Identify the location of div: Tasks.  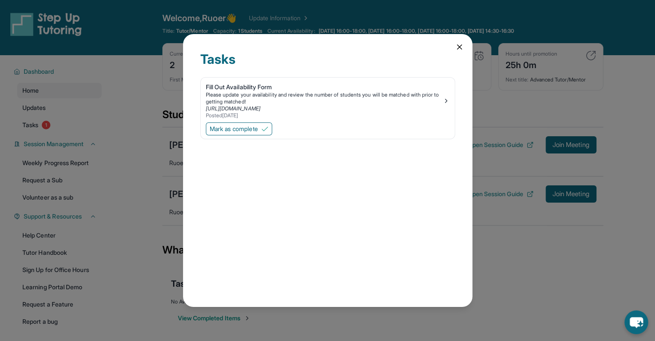
(328, 64).